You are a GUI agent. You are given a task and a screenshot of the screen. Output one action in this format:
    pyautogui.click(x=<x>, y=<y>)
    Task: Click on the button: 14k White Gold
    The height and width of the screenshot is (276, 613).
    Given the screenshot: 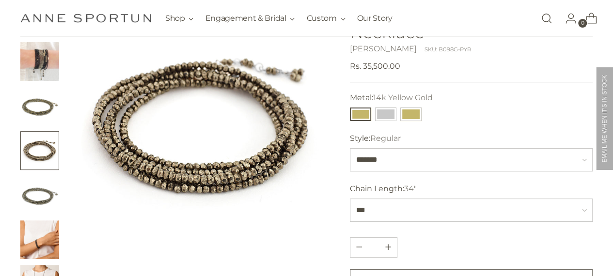 What is the action you would take?
    pyautogui.click(x=385, y=114)
    